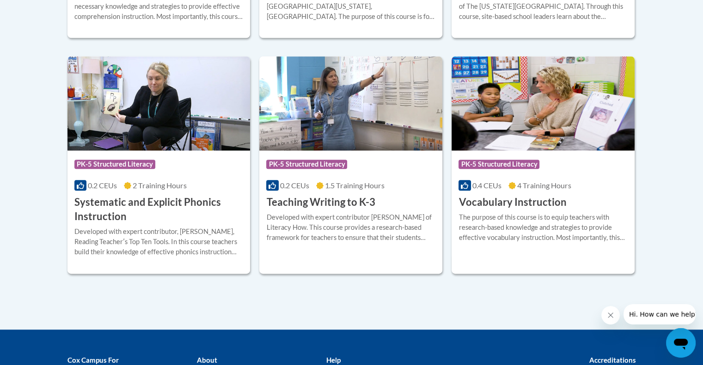 This screenshot has height=365, width=703. What do you see at coordinates (543, 165) in the screenshot?
I see `a: Course LogoPK-5 Structured Literacy0.4 CEUs4 Training Hours Vocabulary InstructionThe purpose of ...` at bounding box center [543, 165].